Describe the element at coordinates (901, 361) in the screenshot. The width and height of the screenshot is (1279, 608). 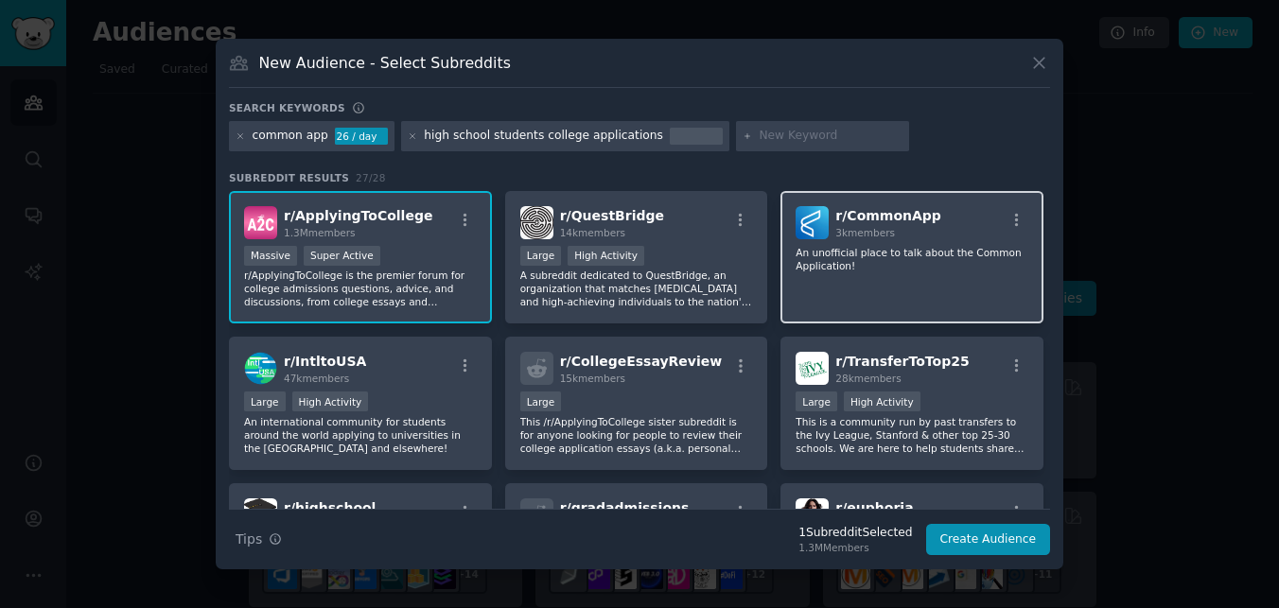
I see `span: r/ TransferToTop25` at that location.